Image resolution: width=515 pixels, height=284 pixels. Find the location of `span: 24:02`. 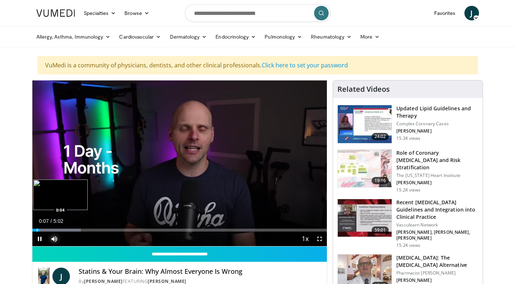

span: 24:02 is located at coordinates (381, 137).